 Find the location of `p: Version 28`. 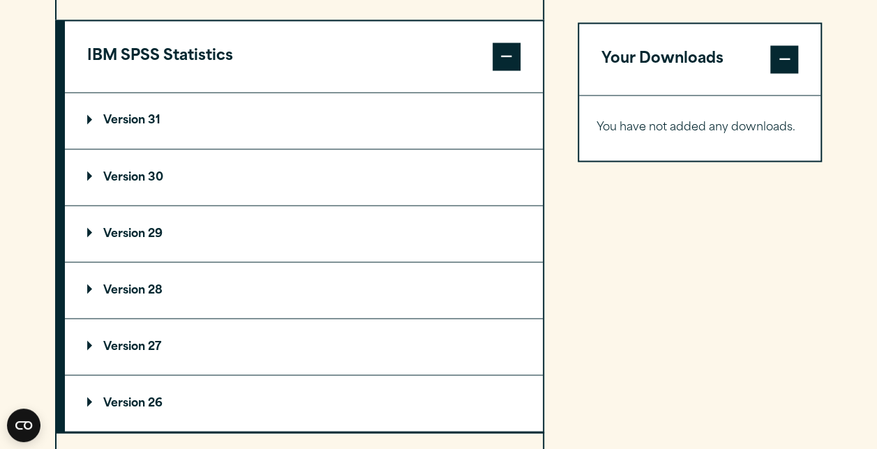

p: Version 28 is located at coordinates (125, 290).